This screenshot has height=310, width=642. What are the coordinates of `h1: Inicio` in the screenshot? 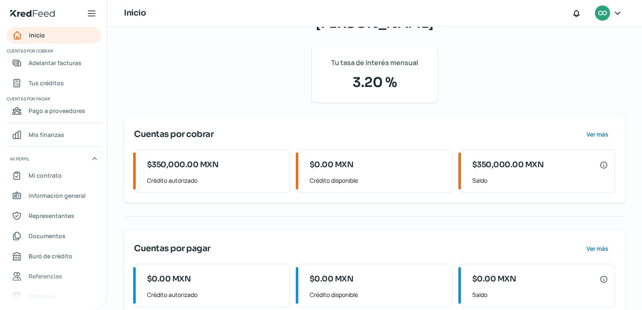 It's located at (135, 13).